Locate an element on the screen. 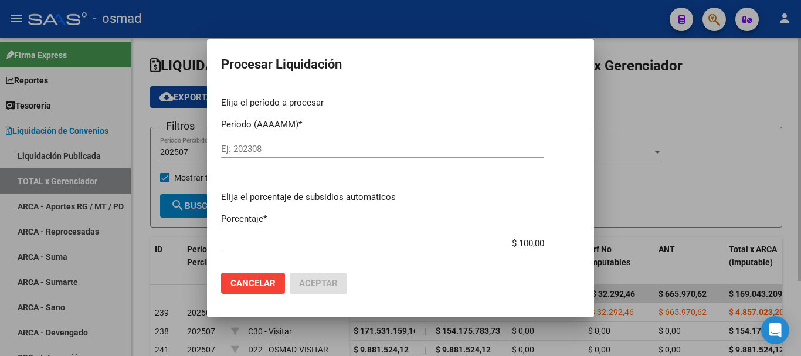 This screenshot has width=801, height=356. h2: Procesar Liquidación is located at coordinates (400, 64).